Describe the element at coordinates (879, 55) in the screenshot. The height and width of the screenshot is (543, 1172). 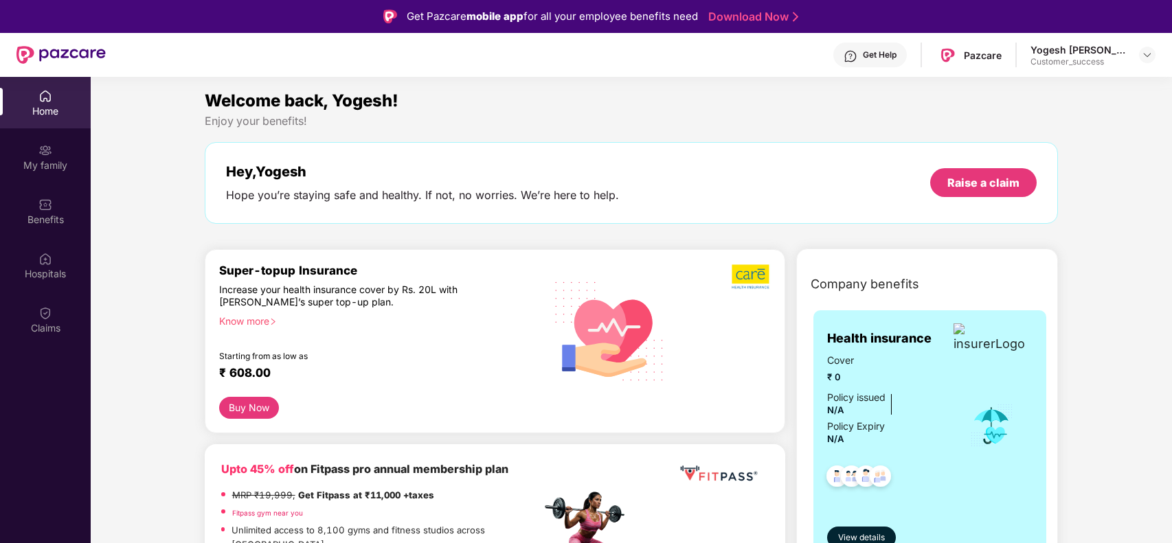
I see `div: Get Help` at that location.